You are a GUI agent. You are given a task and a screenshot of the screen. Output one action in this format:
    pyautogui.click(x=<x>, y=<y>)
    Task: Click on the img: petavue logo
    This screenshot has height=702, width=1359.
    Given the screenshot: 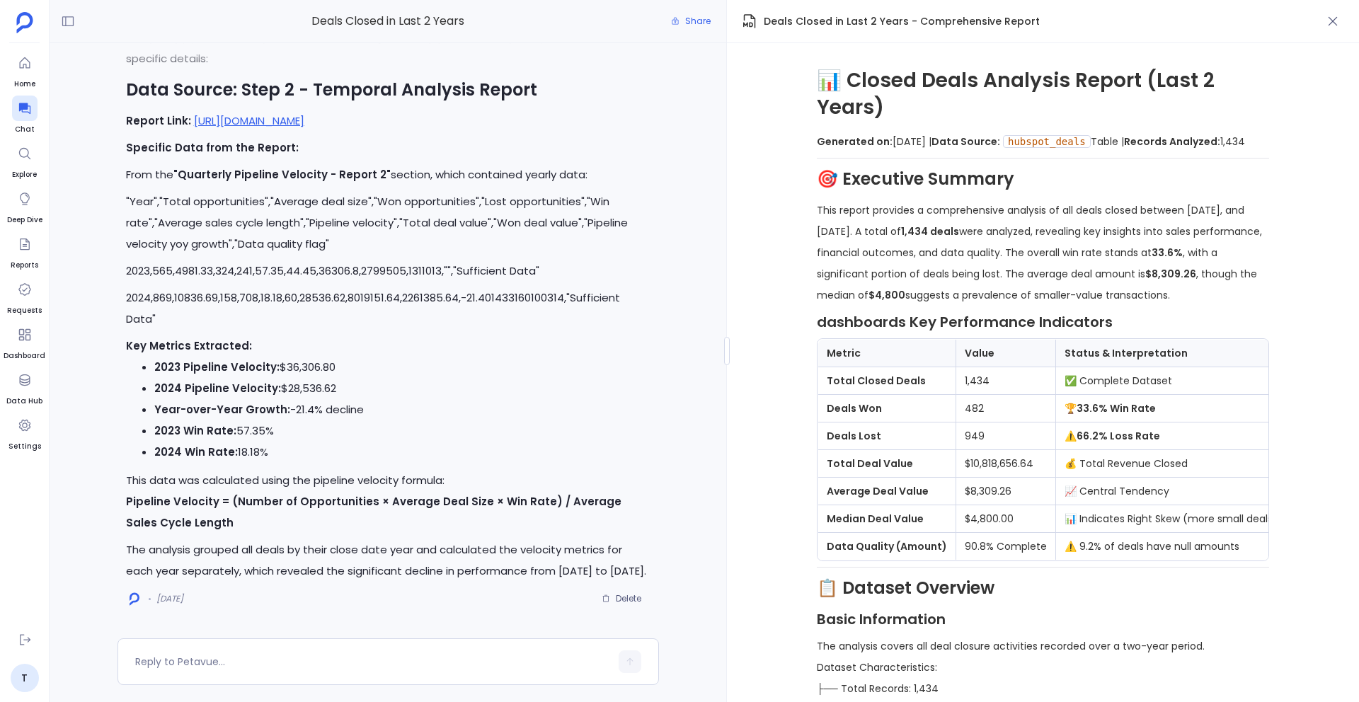 What is the action you would take?
    pyautogui.click(x=25, y=23)
    